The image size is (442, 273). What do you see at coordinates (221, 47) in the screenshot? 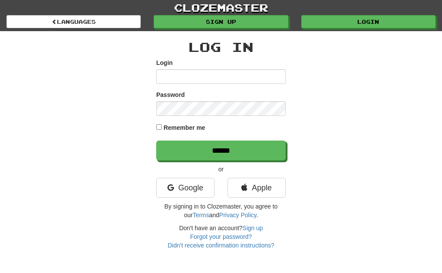
I see `h2: Log In` at bounding box center [221, 47].